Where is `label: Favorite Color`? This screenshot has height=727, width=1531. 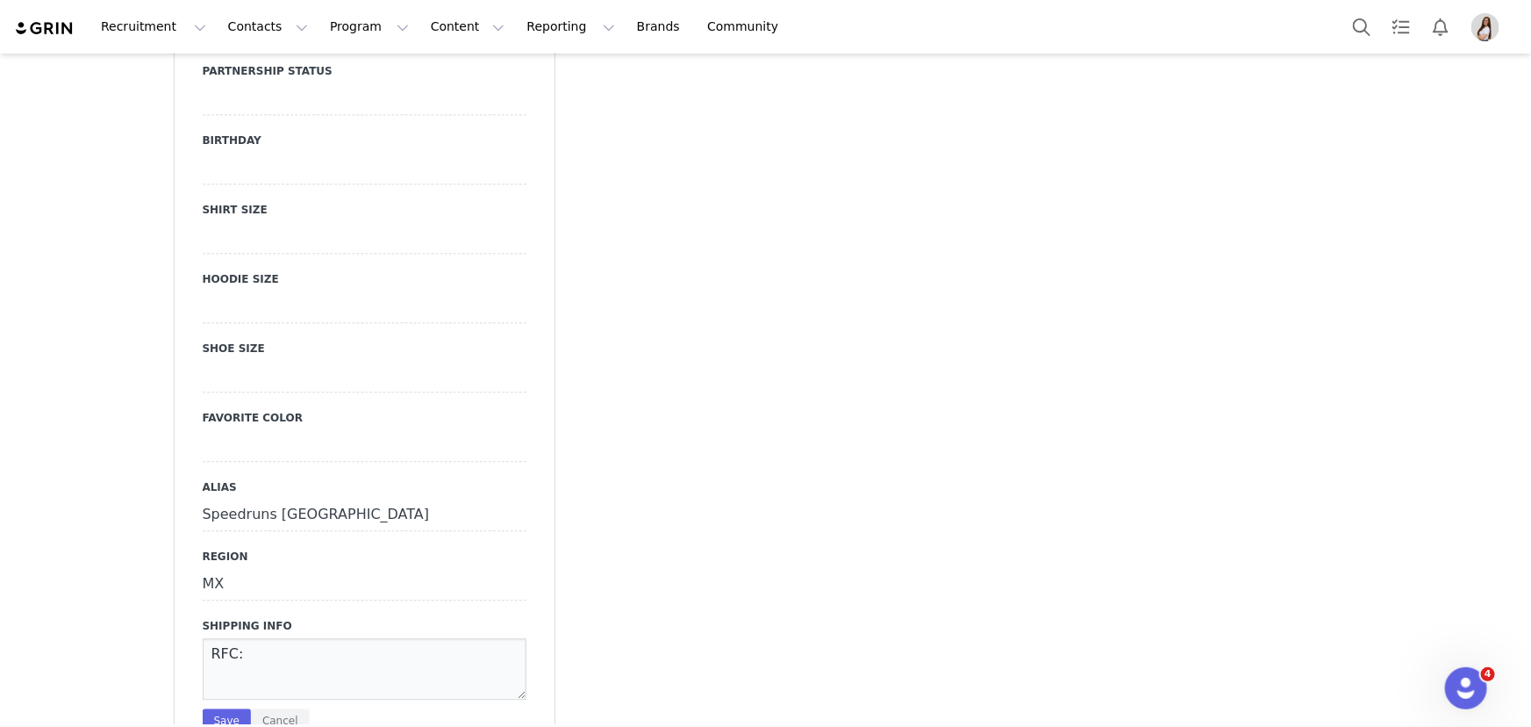 label: Favorite Color is located at coordinates (364, 418).